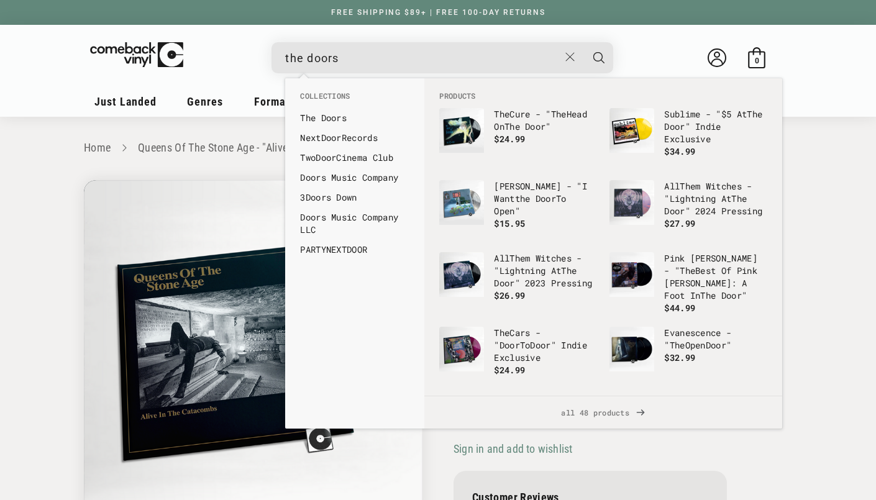 This screenshot has width=876, height=500. Describe the element at coordinates (355, 172) in the screenshot. I see `div: Collections` at that location.